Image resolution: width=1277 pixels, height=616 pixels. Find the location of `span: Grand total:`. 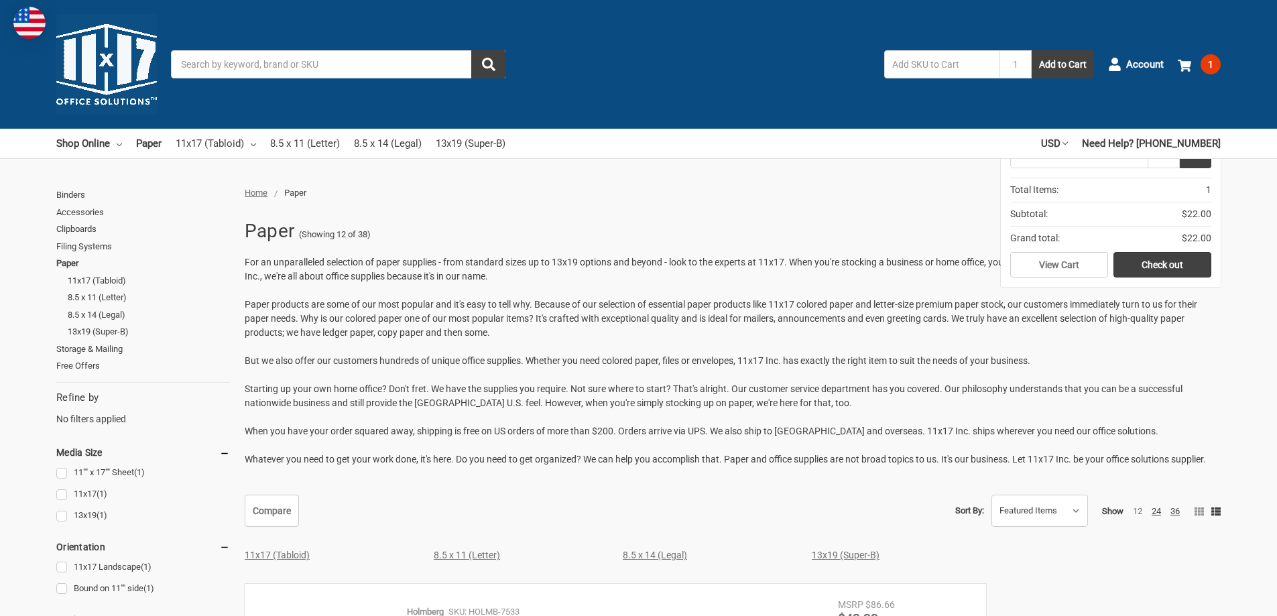

span: Grand total: is located at coordinates (1035, 238).